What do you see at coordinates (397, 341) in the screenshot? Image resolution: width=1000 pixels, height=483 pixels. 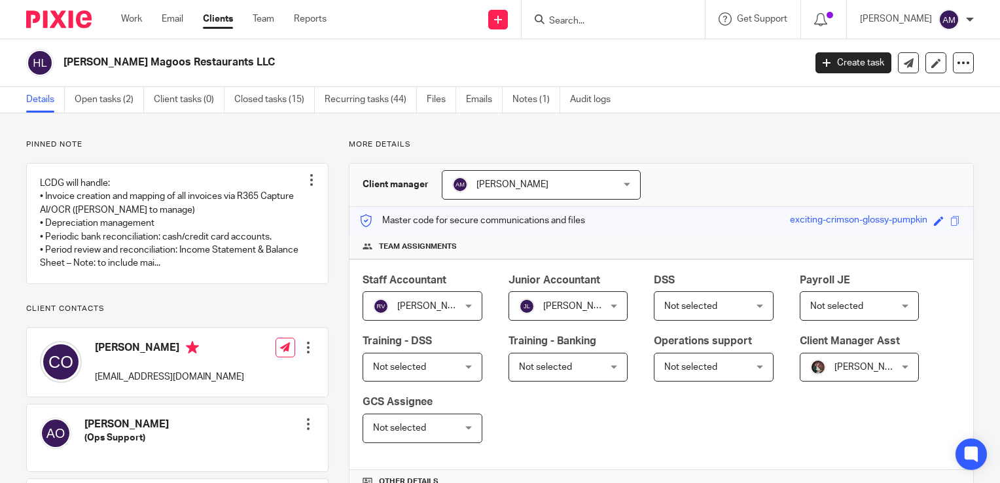 I see `span: Training - DSS` at bounding box center [397, 341].